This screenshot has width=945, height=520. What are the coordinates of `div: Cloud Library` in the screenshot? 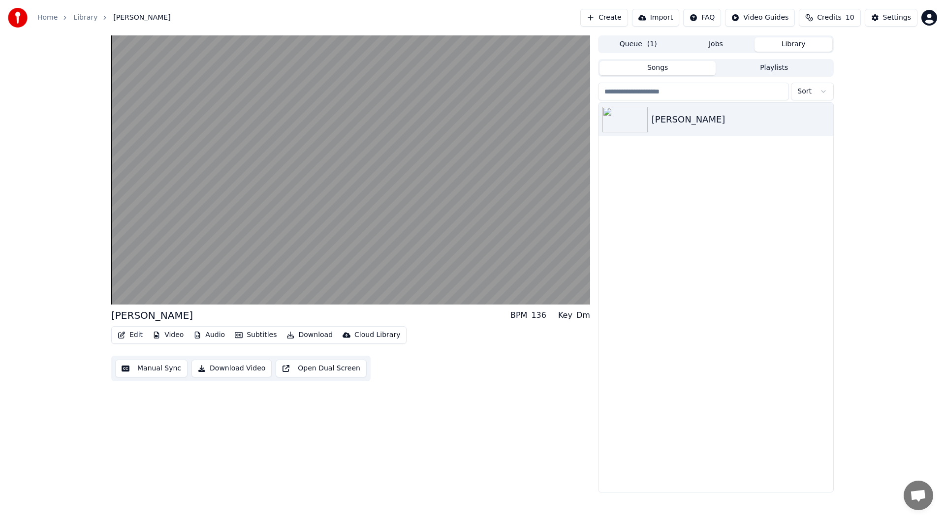 It's located at (377, 335).